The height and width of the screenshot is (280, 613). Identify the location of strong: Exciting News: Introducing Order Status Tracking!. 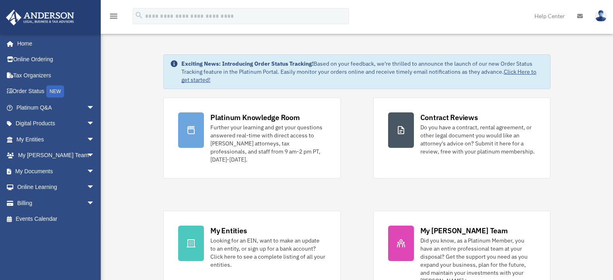
(247, 64).